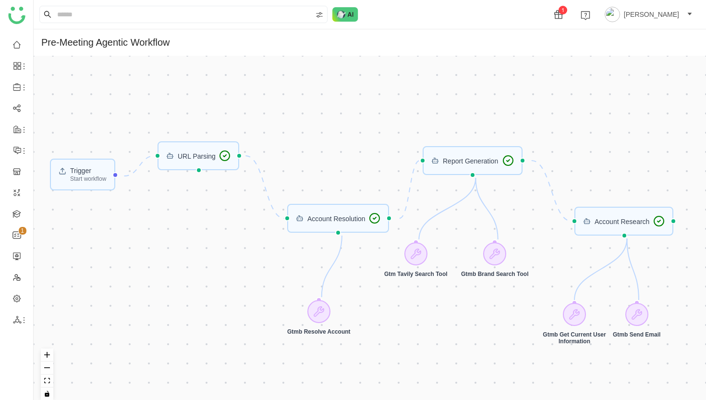  Describe the element at coordinates (88, 179) in the screenshot. I see `div: Start workflow` at that location.